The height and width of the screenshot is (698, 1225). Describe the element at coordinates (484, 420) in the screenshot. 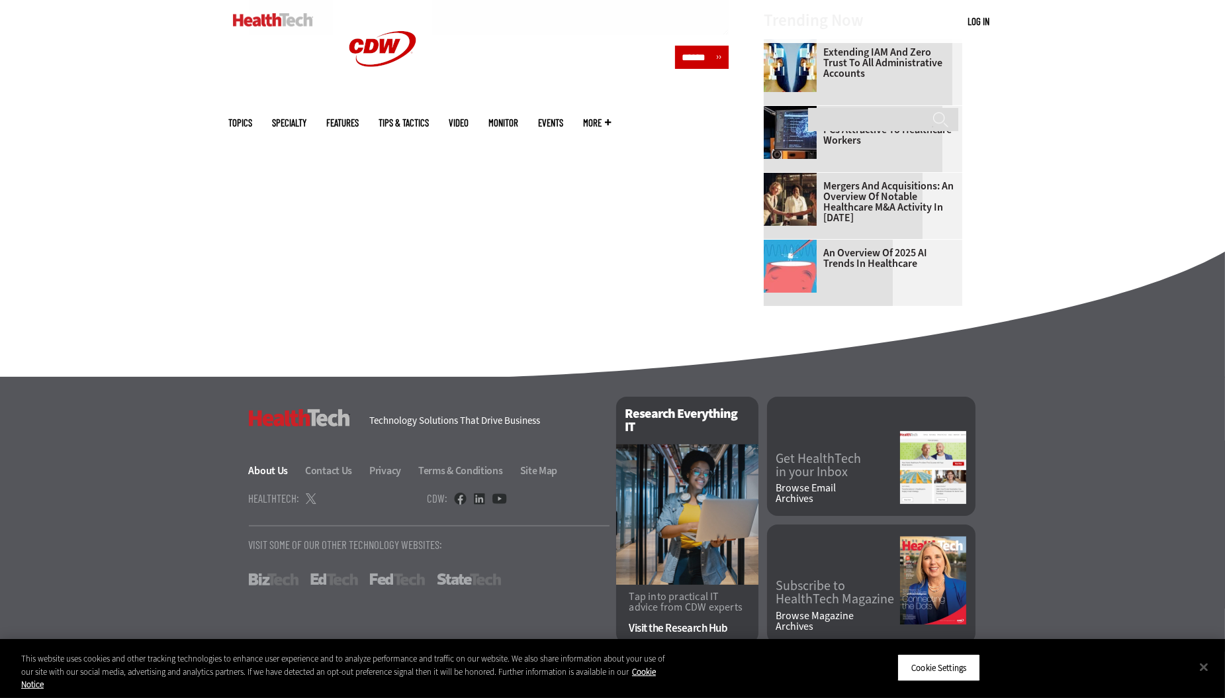

I see `h4: Technology Solutions That Drive Business` at that location.